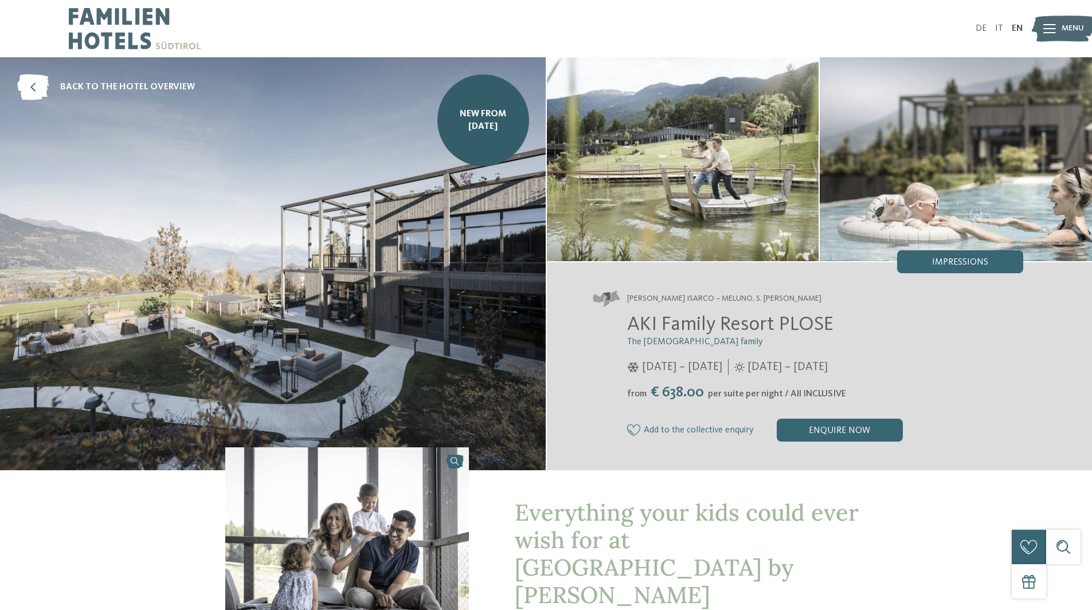 This screenshot has width=1092, height=610. Describe the element at coordinates (776, 394) in the screenshot. I see `span: per suite per night / All INCLUSIVE` at that location.